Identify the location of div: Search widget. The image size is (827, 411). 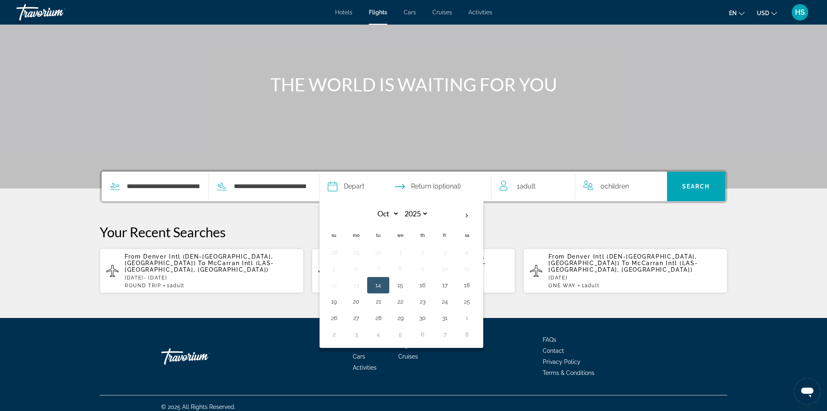
(413, 187).